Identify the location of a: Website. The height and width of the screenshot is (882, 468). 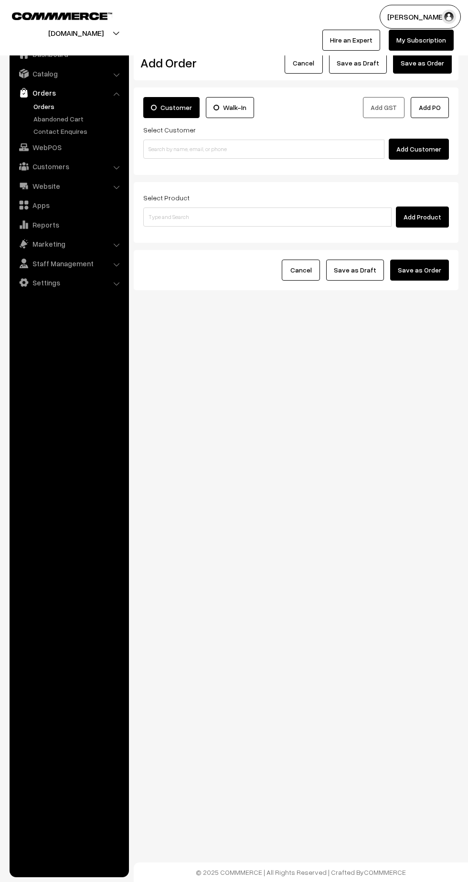
(69, 186).